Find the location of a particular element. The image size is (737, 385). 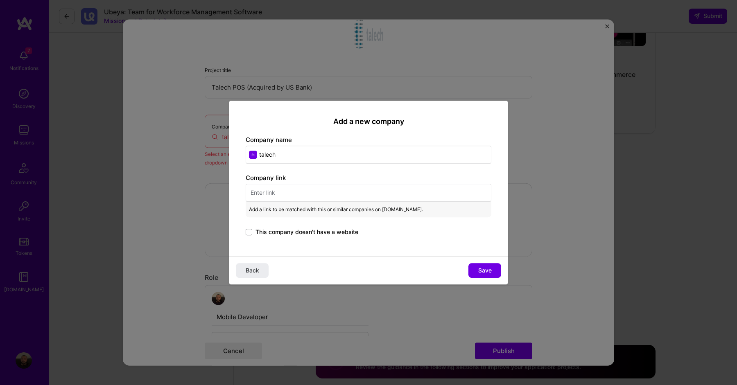

span: Save is located at coordinates (485, 271).